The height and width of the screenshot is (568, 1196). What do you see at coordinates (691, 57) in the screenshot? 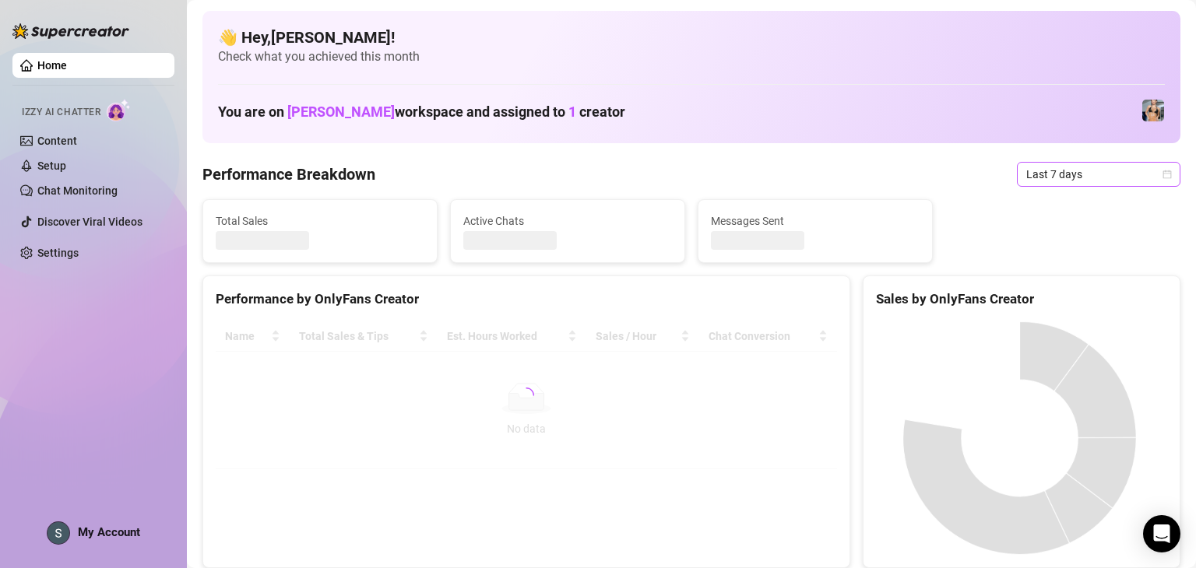
I see `span: Check what you achieved this month` at bounding box center [691, 57].